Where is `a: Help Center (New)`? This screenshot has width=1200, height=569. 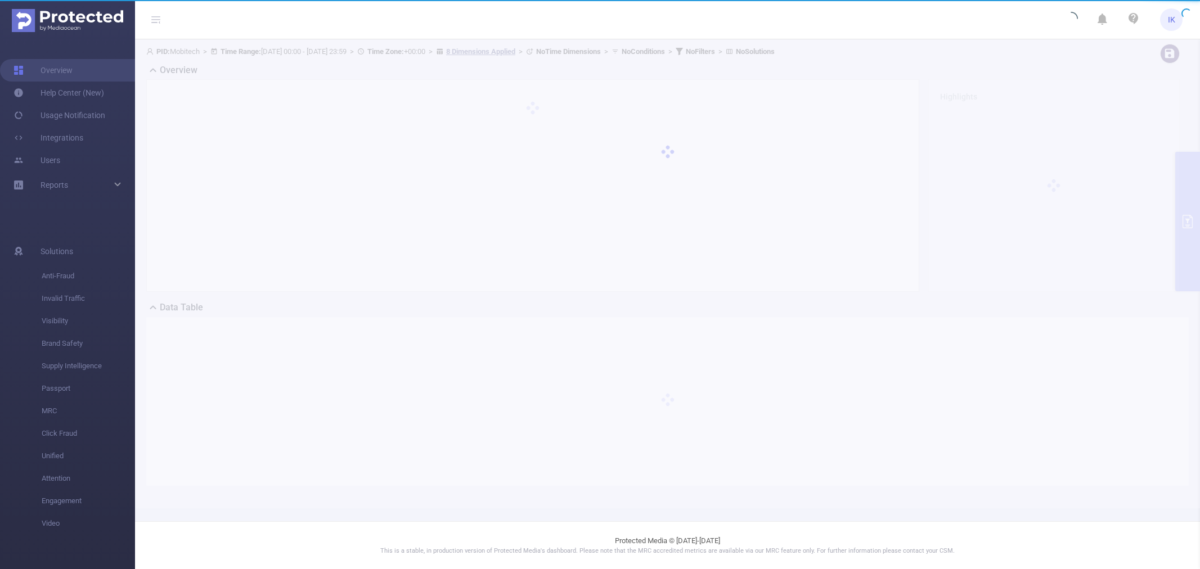
a: Help Center (New) is located at coordinates (59, 93).